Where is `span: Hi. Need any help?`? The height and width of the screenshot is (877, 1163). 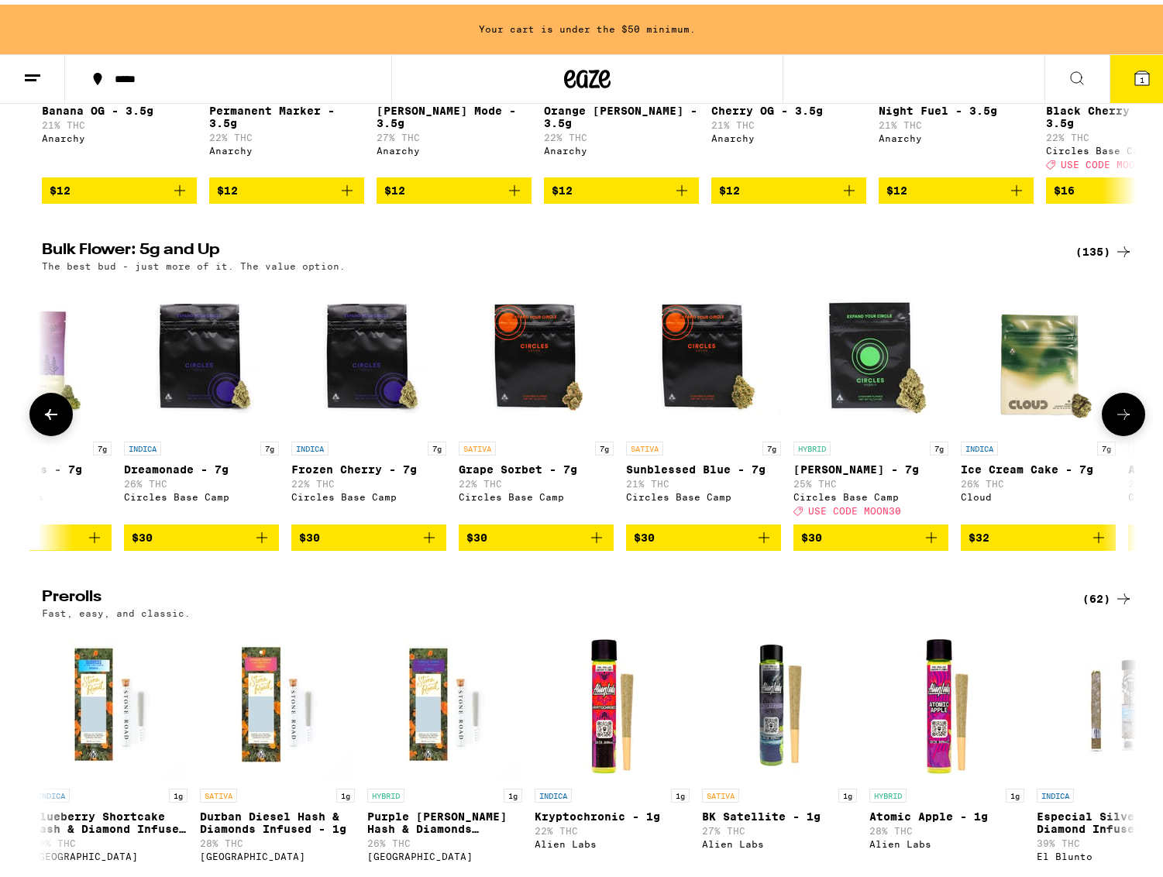 span: Hi. Need any help? is located at coordinates (60, 17).